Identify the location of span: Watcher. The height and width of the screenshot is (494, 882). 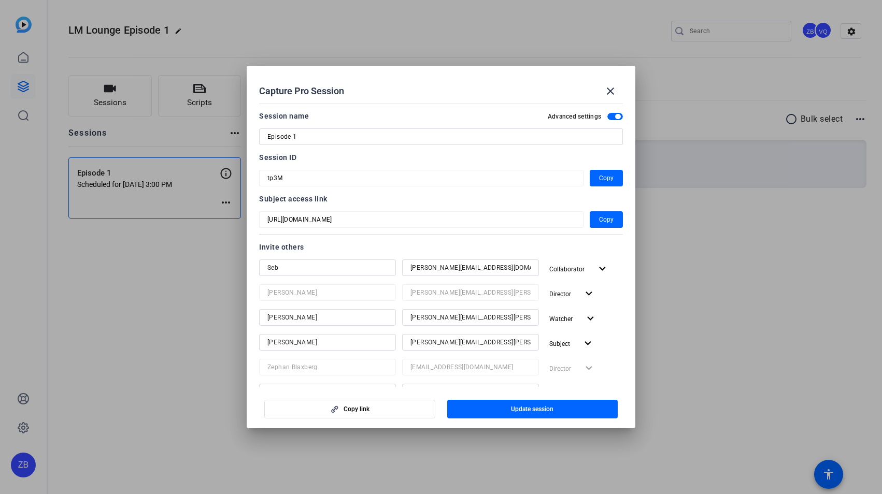
(560, 319).